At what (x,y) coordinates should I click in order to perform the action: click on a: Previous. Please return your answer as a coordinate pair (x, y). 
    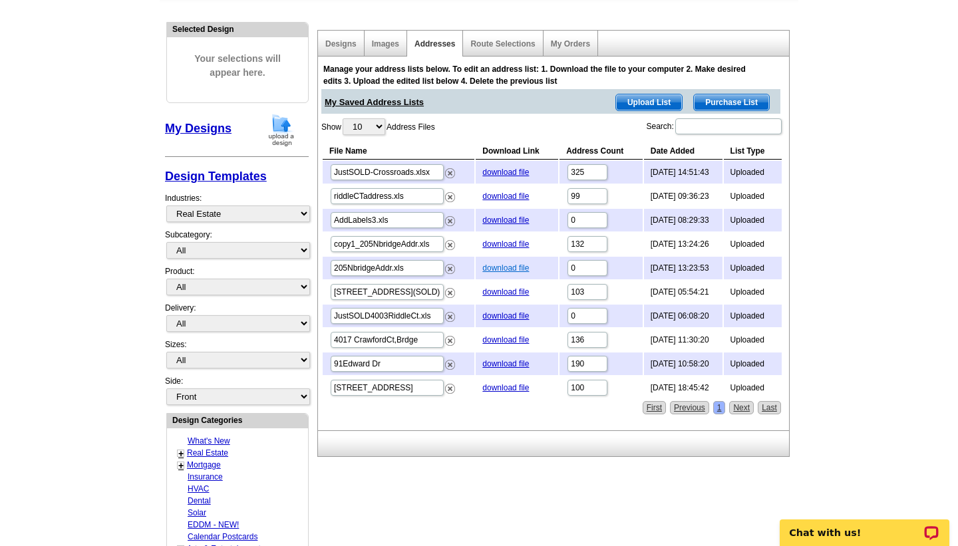
    Looking at the image, I should click on (689, 408).